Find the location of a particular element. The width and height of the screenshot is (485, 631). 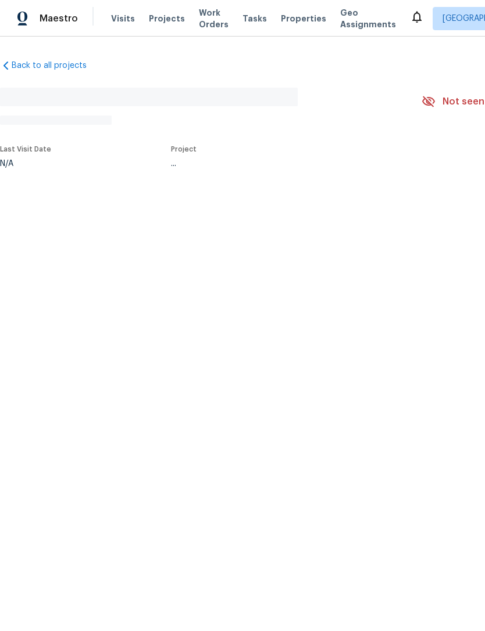

span: Work Orders is located at coordinates (213, 19).